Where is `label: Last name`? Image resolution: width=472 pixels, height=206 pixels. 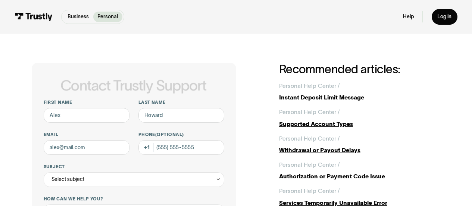
label: Last name is located at coordinates (181, 102).